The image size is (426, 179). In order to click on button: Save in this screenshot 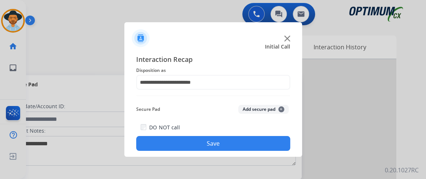, I will do `click(213, 144)`.